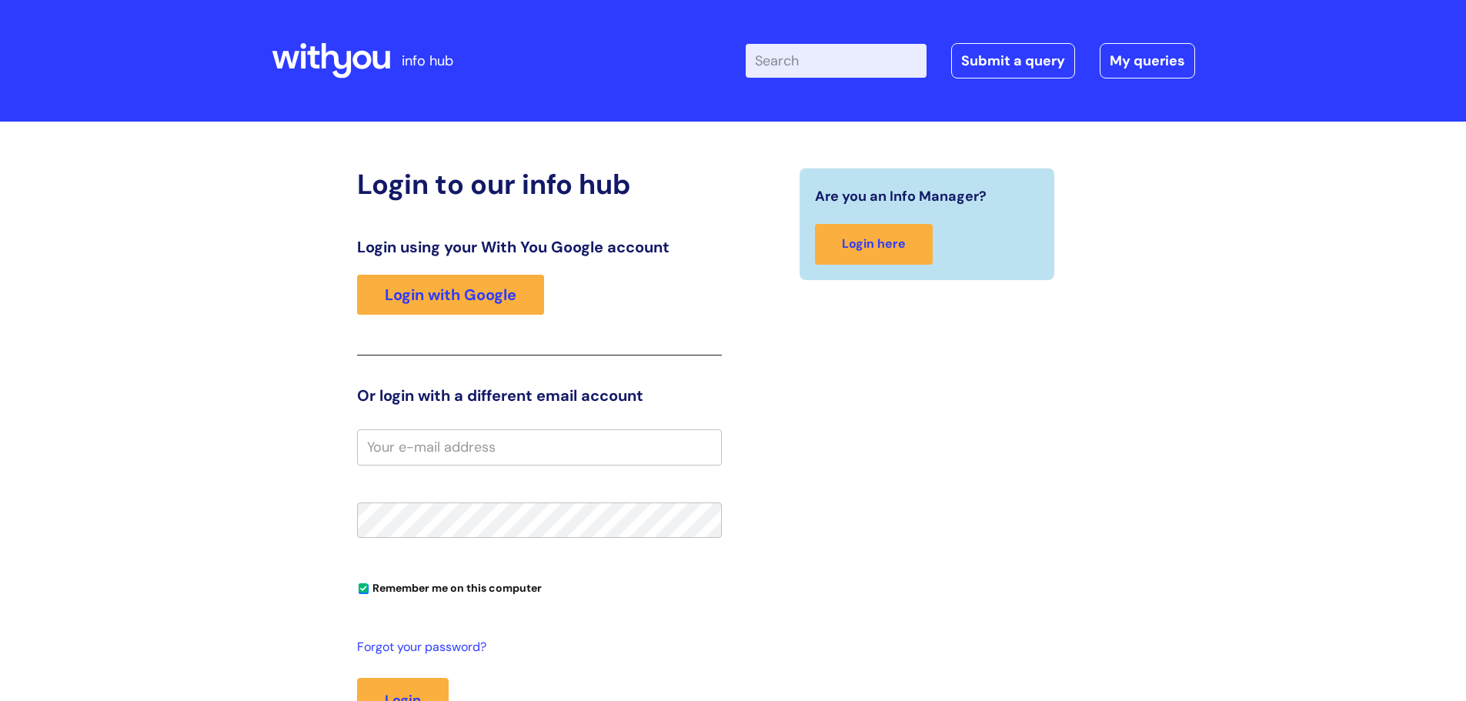 Image resolution: width=1466 pixels, height=701 pixels. I want to click on input: Your e-mail address, so click(540, 447).